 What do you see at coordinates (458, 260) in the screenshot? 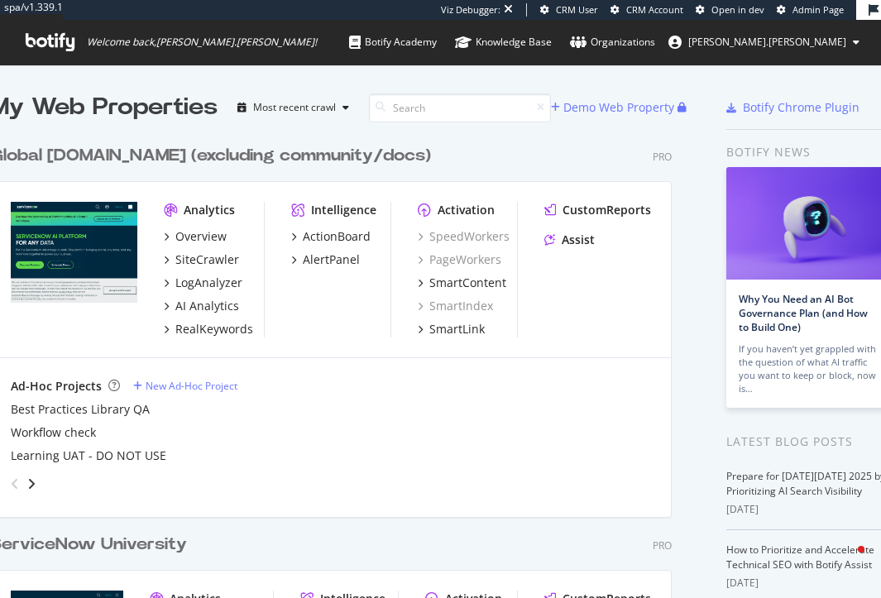
I see `a: PageWorkers` at bounding box center [458, 260].